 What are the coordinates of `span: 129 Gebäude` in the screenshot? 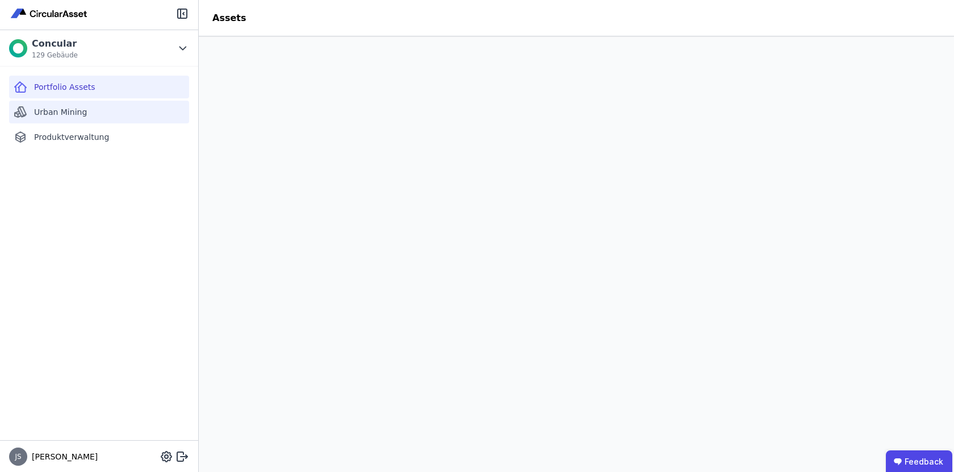 It's located at (55, 55).